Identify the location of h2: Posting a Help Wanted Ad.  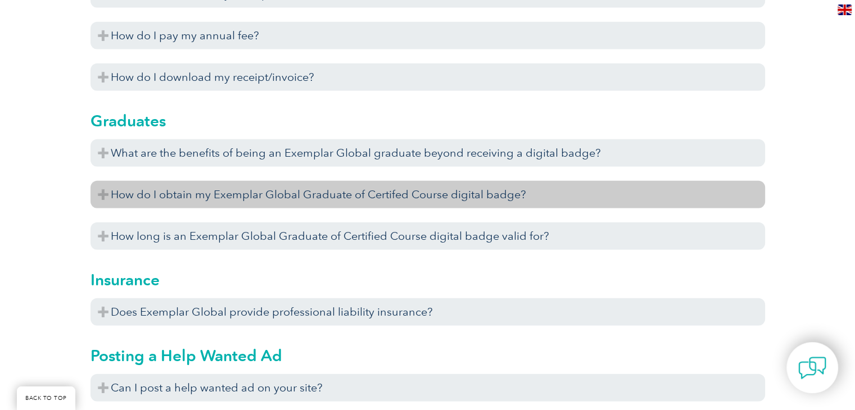
(428, 356).